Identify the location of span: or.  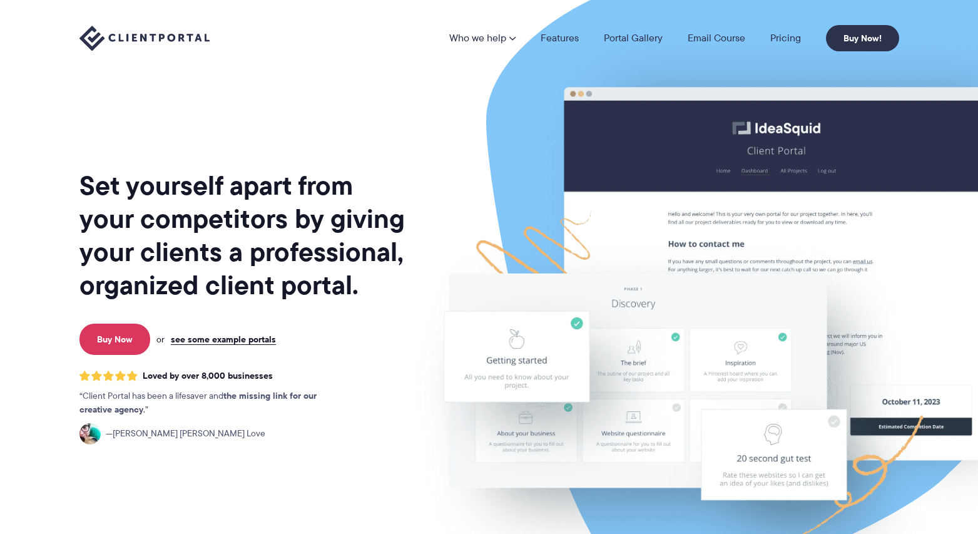
(160, 339).